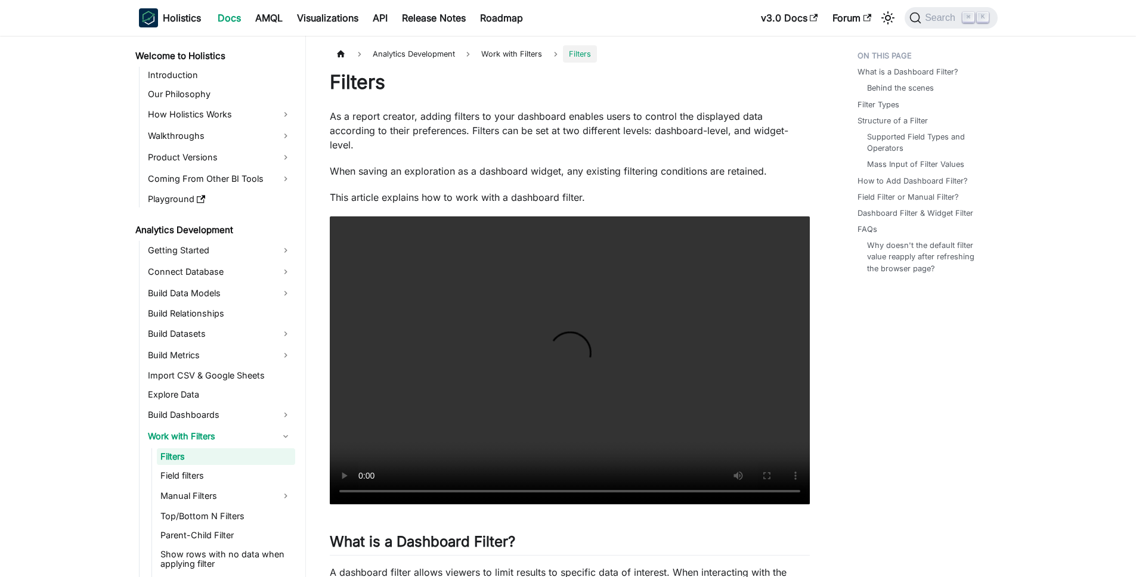  I want to click on a: Structure of a Filter, so click(893, 121).